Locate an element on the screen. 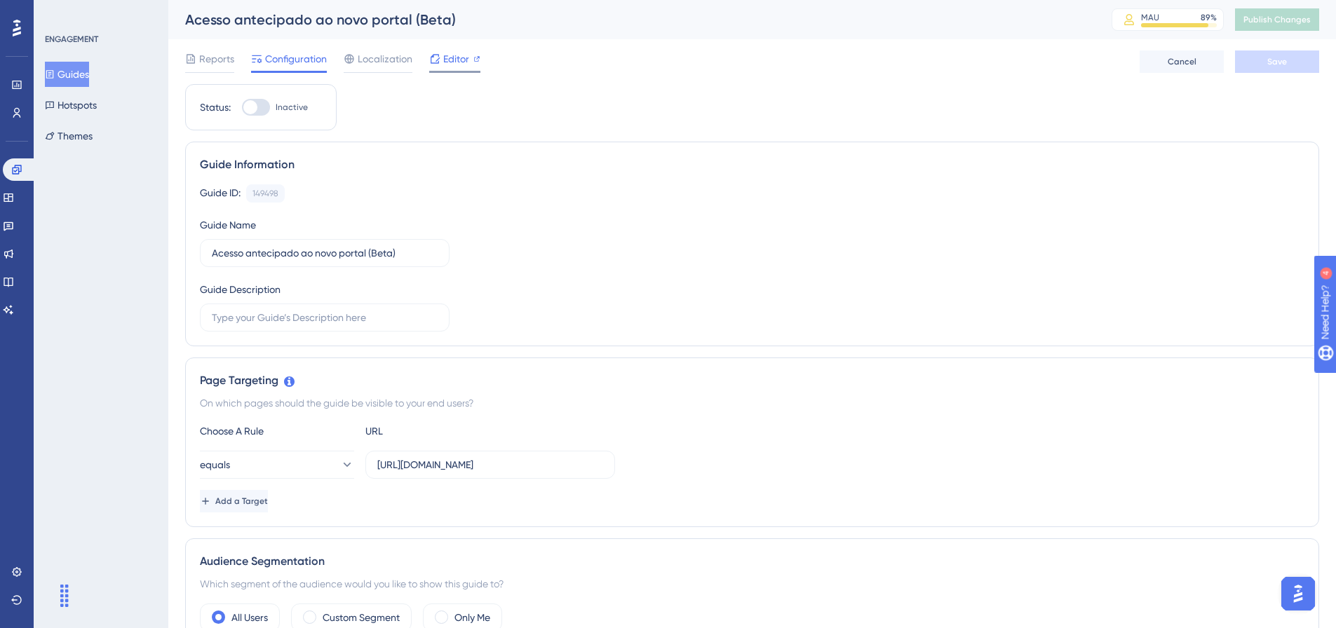 Image resolution: width=1336 pixels, height=628 pixels. div: Acesso antecipado ao novo portal (Beta) is located at coordinates (630, 20).